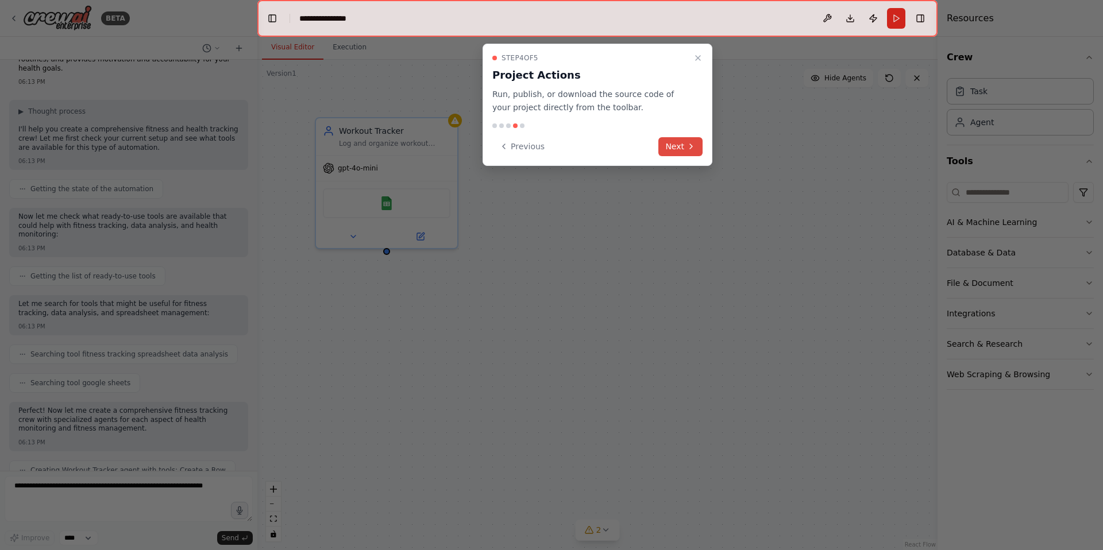  Describe the element at coordinates (272, 18) in the screenshot. I see `button: Hide left sidebar` at that location.